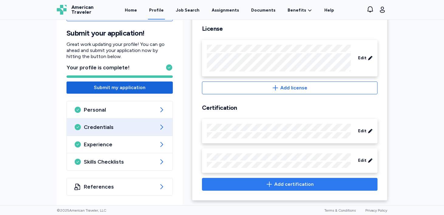 The image size is (444, 215). I want to click on h1: Submit your application!, so click(120, 33).